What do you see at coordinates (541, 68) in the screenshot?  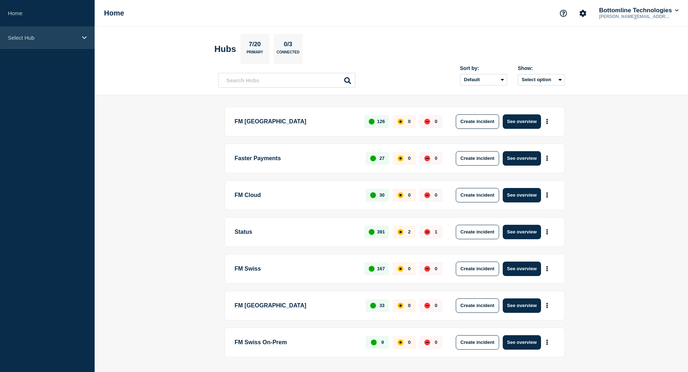 I see `div: Show:` at bounding box center [541, 68].